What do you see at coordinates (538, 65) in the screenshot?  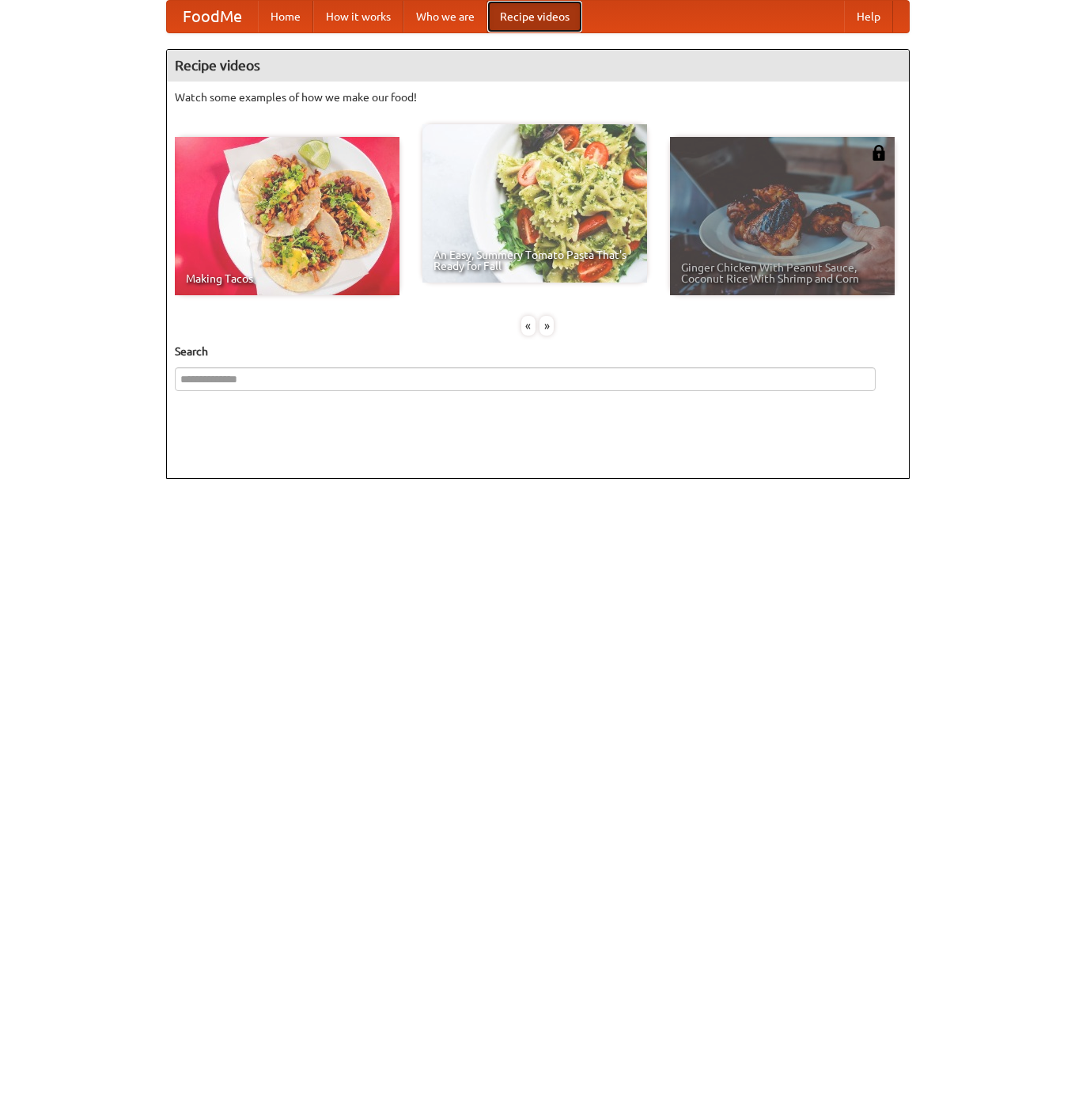 I see `h4: Recipe videos` at bounding box center [538, 65].